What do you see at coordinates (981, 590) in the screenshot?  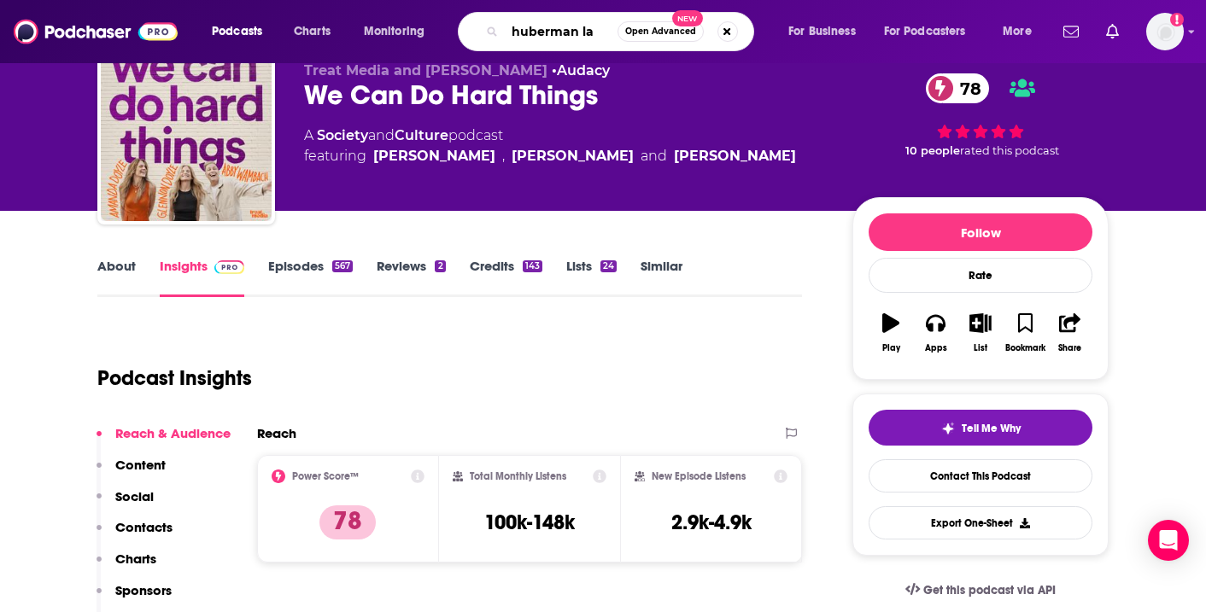 I see `a: Get this podcast via API` at bounding box center [981, 590].